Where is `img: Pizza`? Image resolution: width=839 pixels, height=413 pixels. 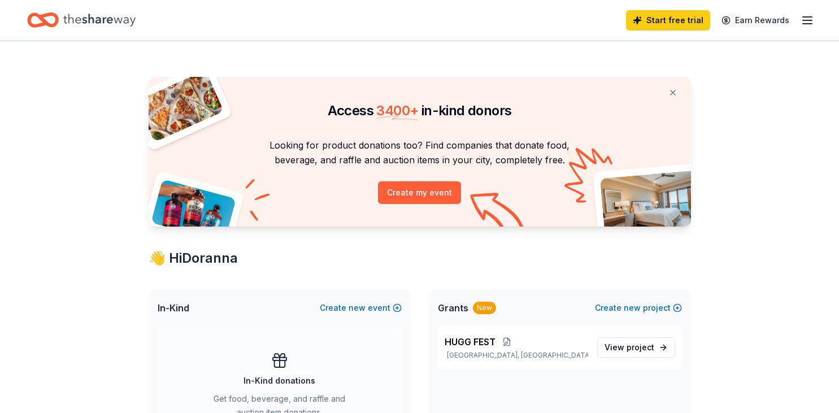 img: Pizza is located at coordinates (180, 106).